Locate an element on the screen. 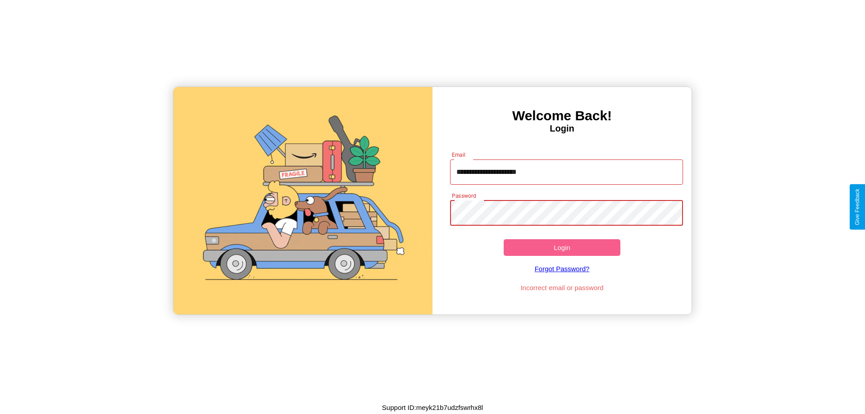 The image size is (865, 414). h4: Login is located at coordinates (562, 128).